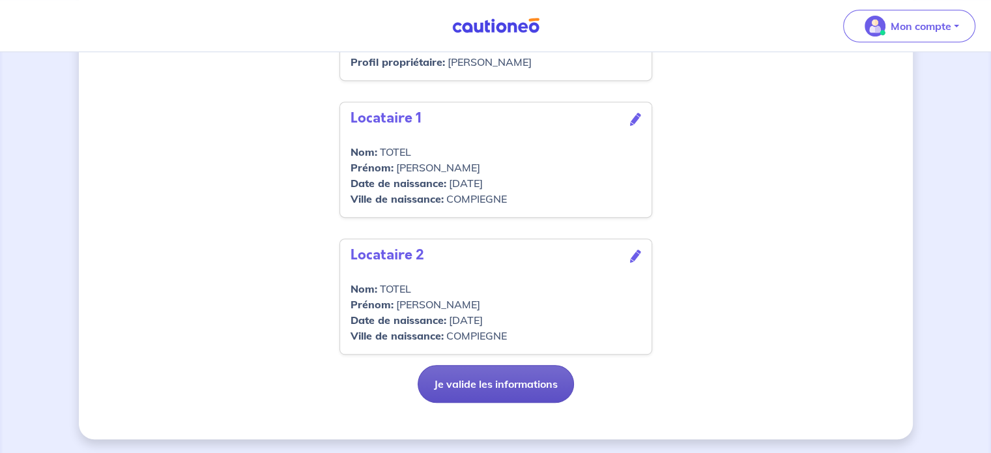 This screenshot has width=991, height=453. What do you see at coordinates (397, 62) in the screenshot?
I see `strong: Profil propriétaire :` at bounding box center [397, 62].